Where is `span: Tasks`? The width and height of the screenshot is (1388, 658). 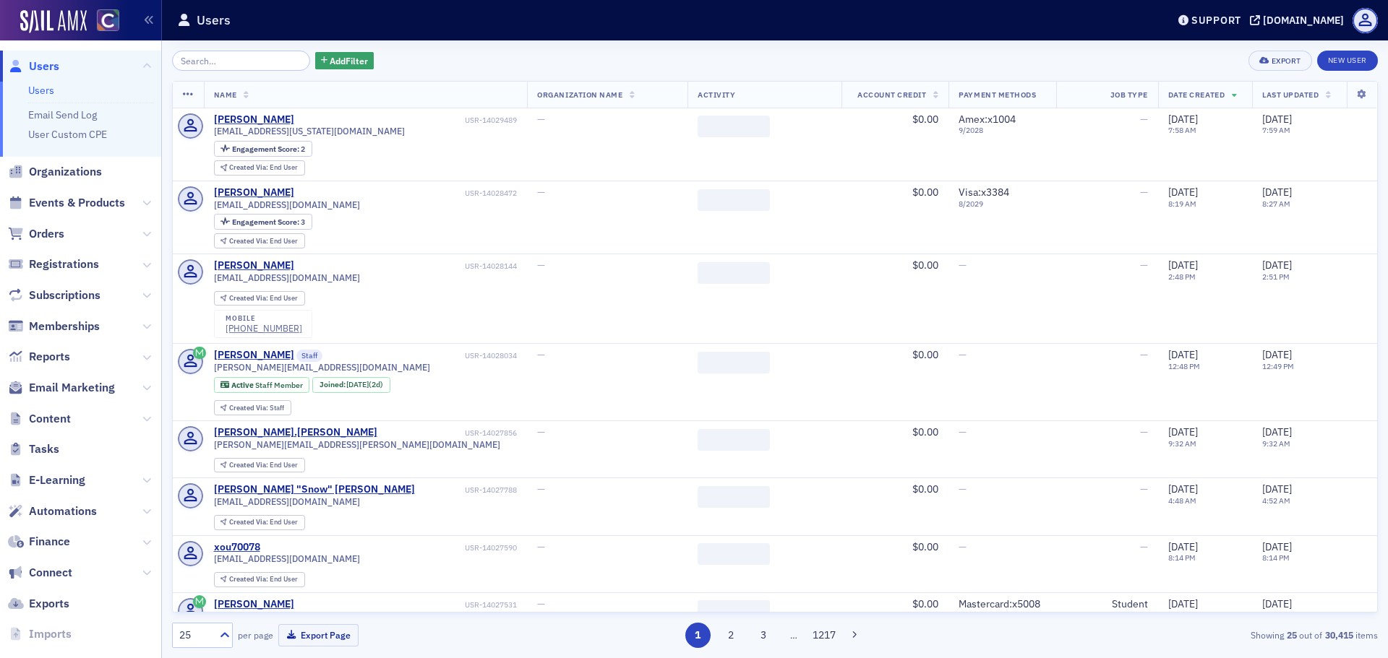
span: Tasks is located at coordinates (44, 450).